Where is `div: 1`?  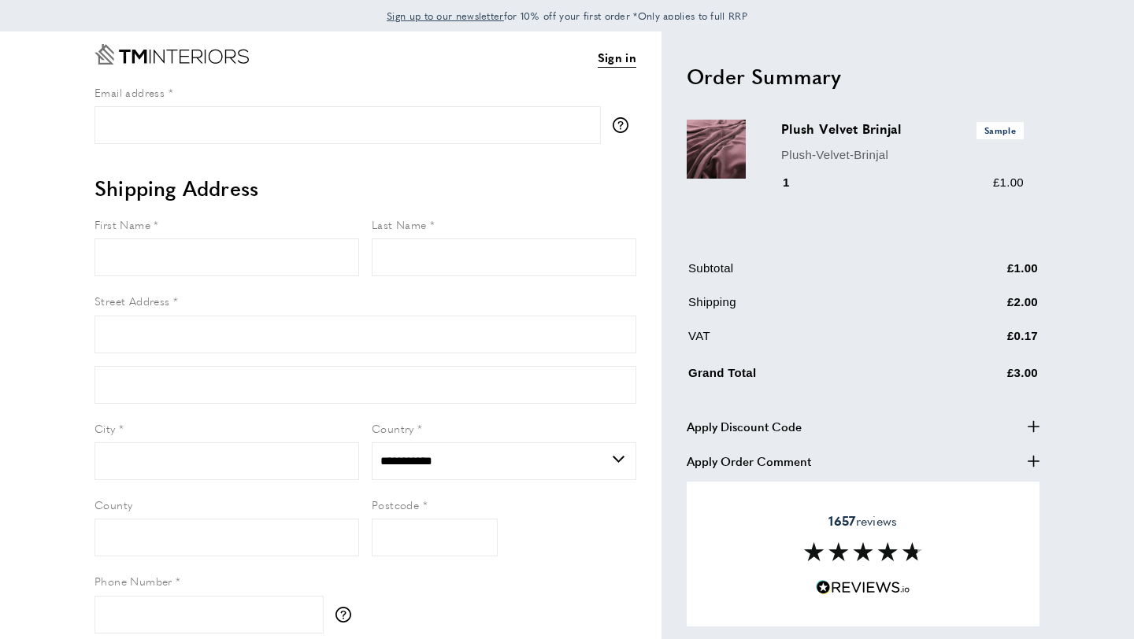
div: 1 is located at coordinates (796, 183).